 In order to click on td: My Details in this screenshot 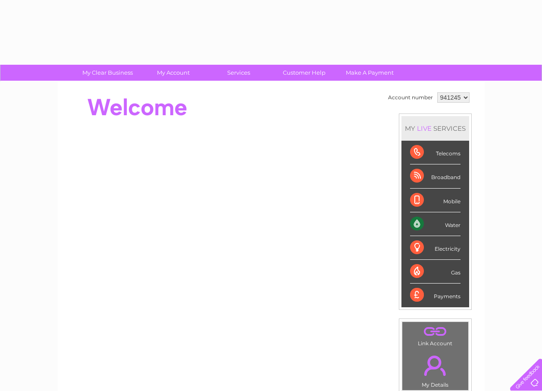, I will do `click(435, 369)`.